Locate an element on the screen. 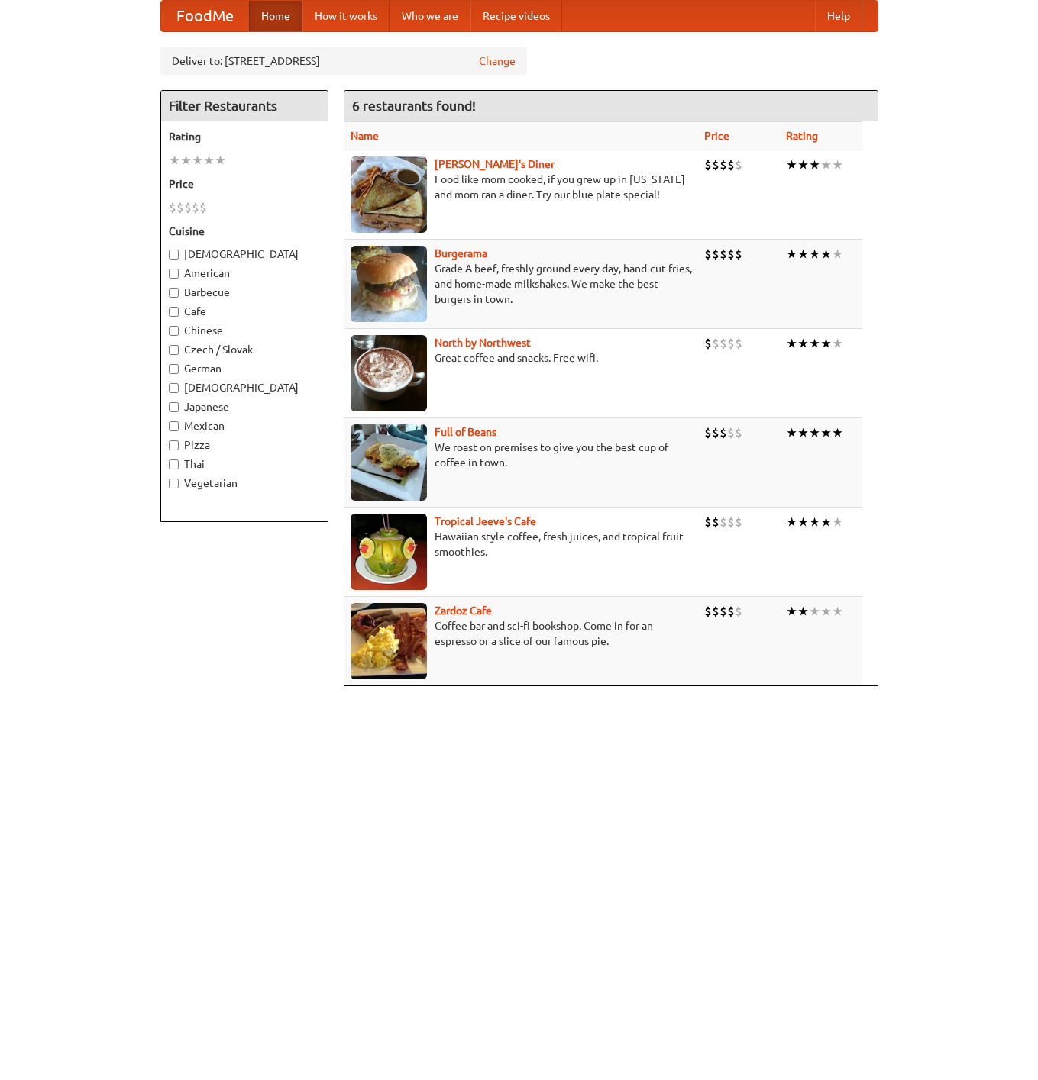  img: beans.jpg is located at coordinates (389, 463).